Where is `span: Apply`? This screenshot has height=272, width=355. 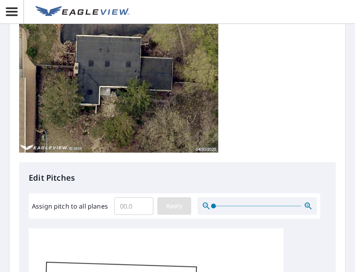
span: Apply is located at coordinates (174, 206).